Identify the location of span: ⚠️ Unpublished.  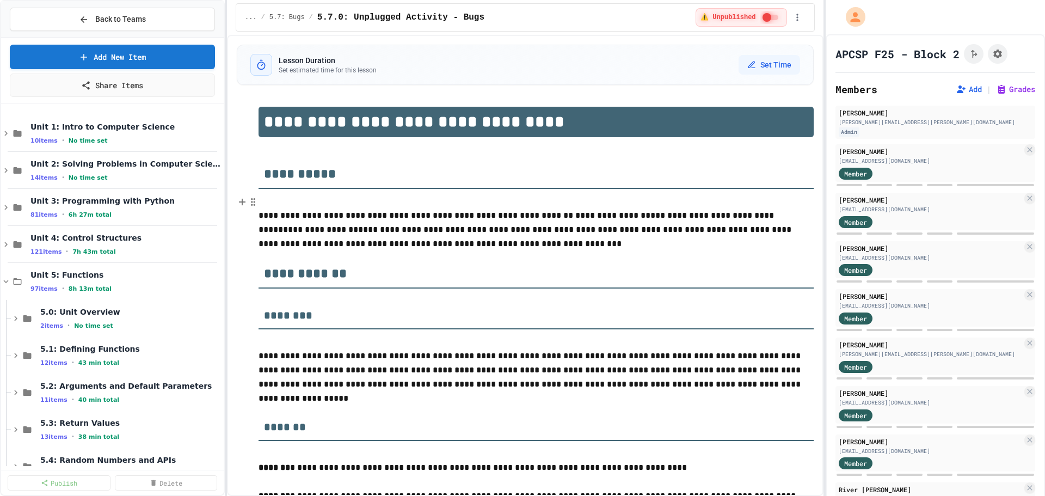
(728, 17).